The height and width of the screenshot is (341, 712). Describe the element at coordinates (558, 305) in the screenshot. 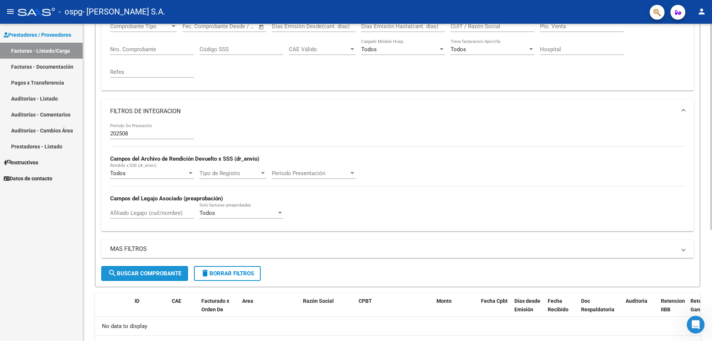

I see `span: Fecha Recibido` at that location.